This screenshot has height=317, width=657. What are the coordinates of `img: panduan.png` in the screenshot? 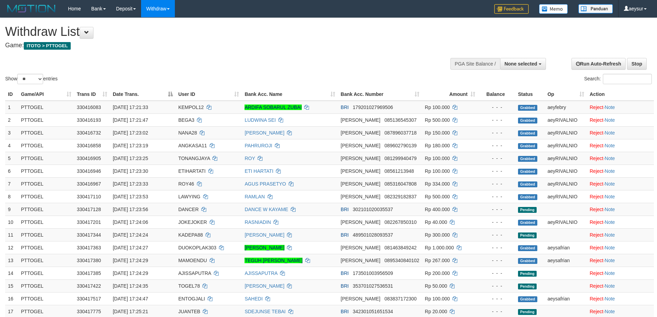 It's located at (595, 9).